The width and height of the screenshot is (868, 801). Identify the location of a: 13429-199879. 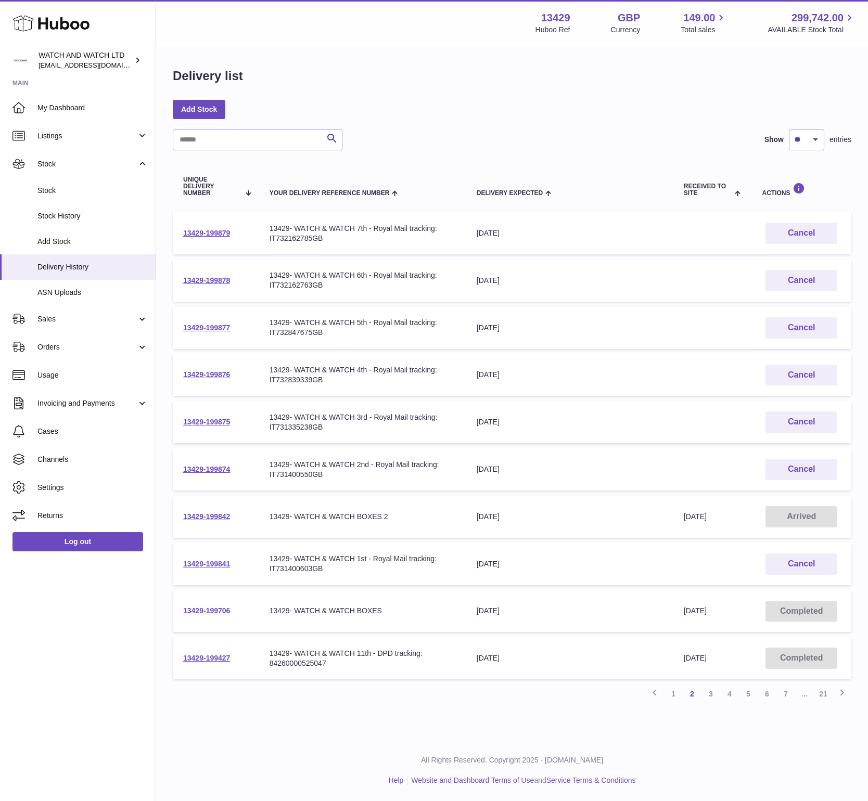
(207, 233).